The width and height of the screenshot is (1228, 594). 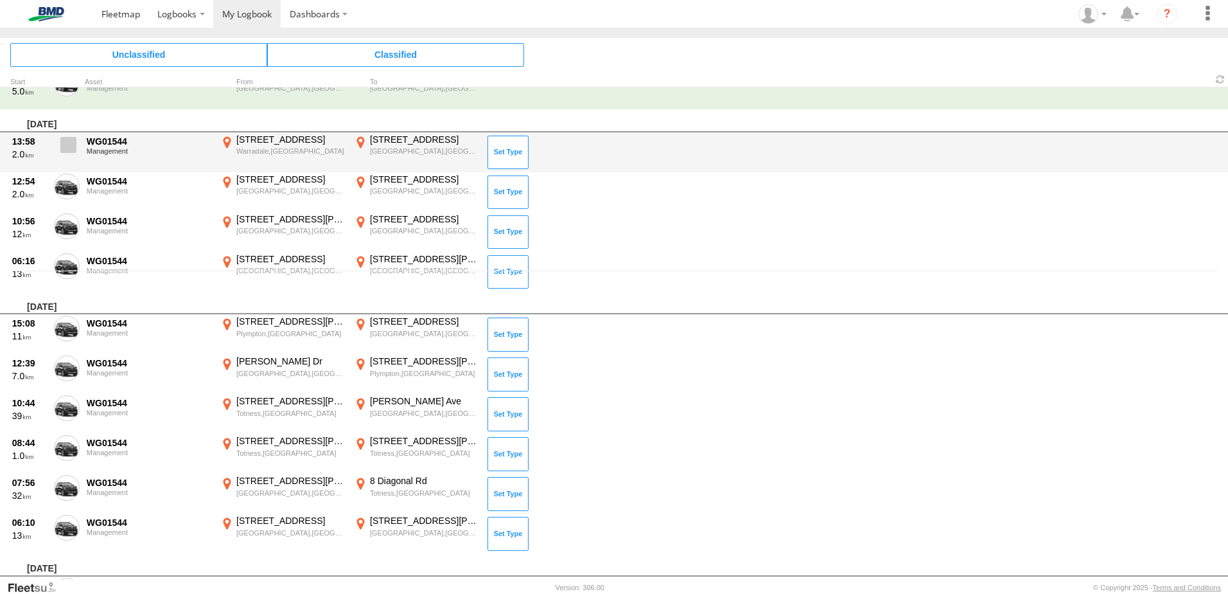 I want to click on div: 15:08, so click(x=30, y=323).